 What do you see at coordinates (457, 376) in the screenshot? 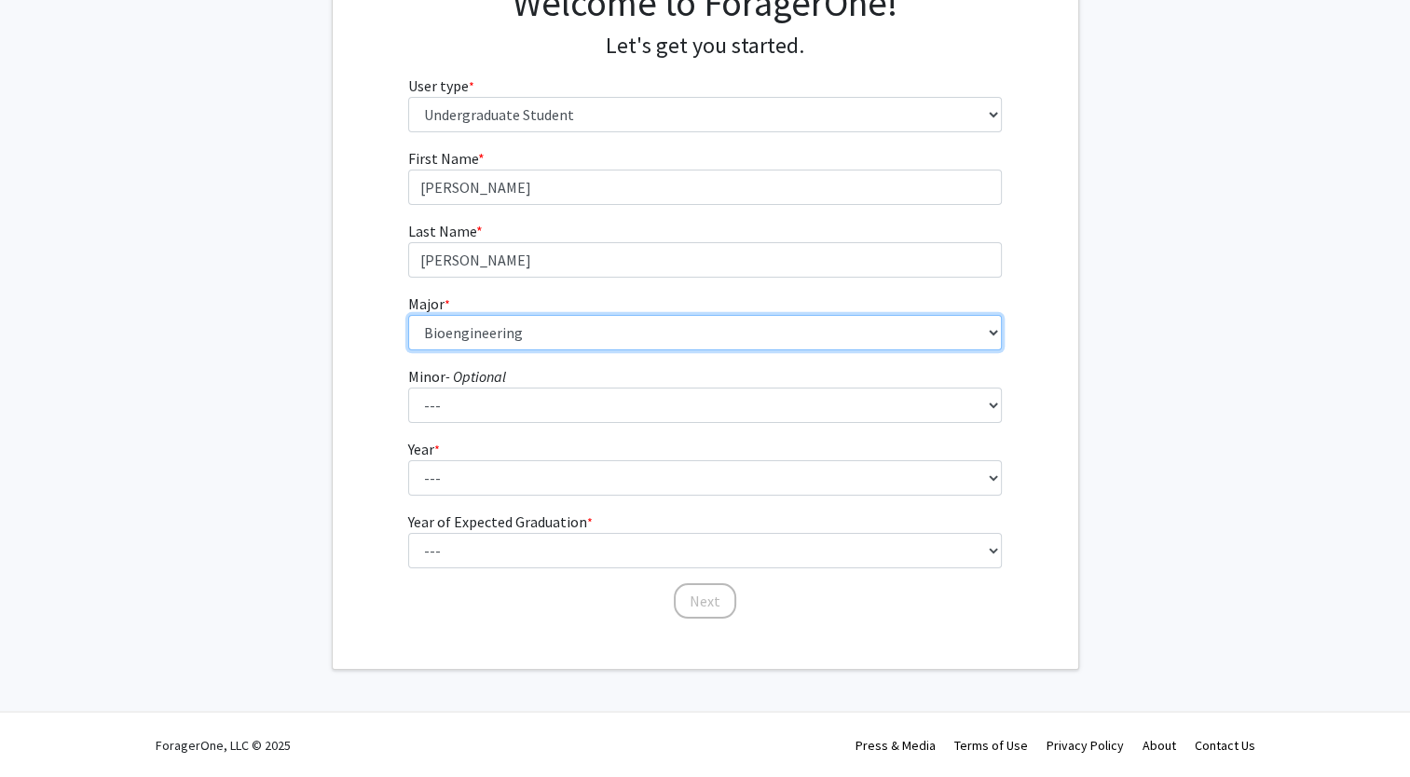
I see `label: Minor` at bounding box center [457, 376].